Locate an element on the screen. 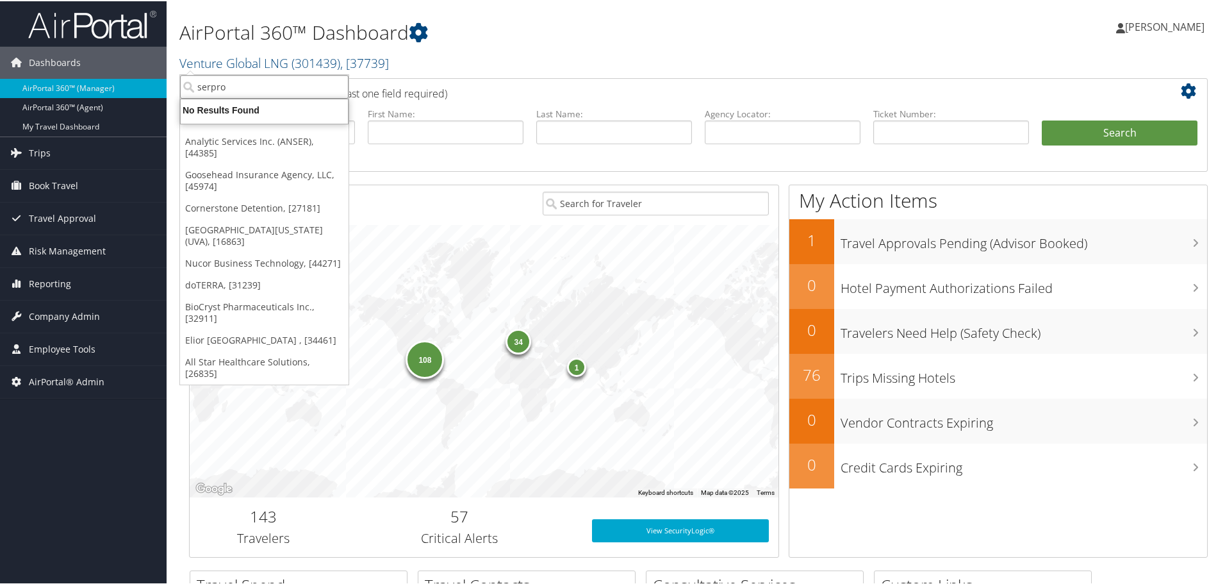 Image resolution: width=1225 pixels, height=584 pixels. h2: 143 is located at coordinates (263, 515).